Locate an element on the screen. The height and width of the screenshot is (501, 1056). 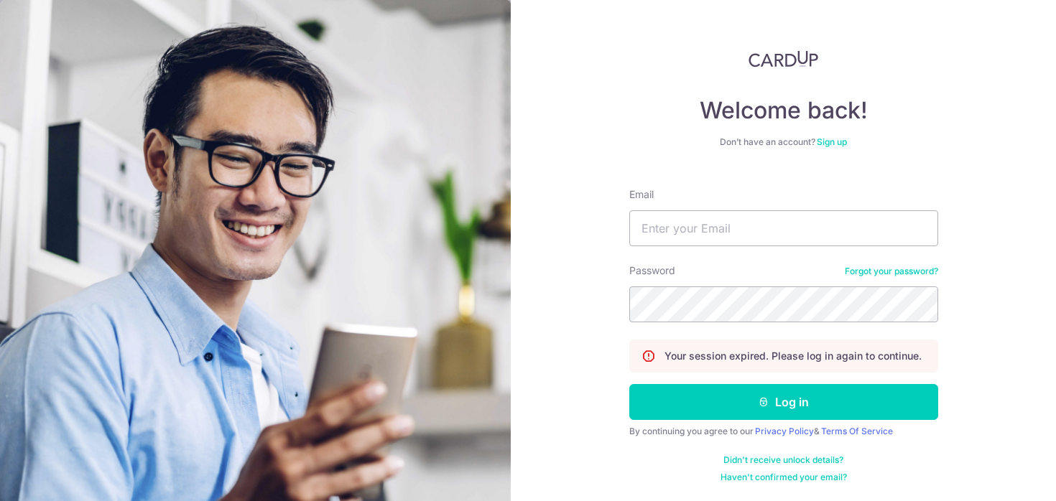
a: Forgot your password? is located at coordinates (891, 271).